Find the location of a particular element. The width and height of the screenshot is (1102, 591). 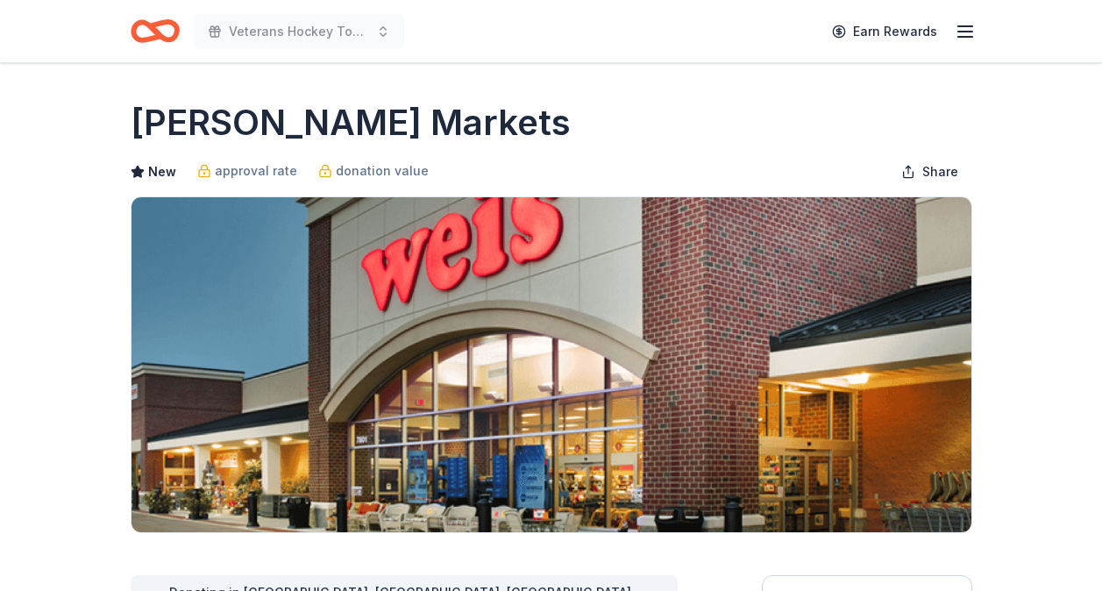

span: donation value is located at coordinates (382, 171).